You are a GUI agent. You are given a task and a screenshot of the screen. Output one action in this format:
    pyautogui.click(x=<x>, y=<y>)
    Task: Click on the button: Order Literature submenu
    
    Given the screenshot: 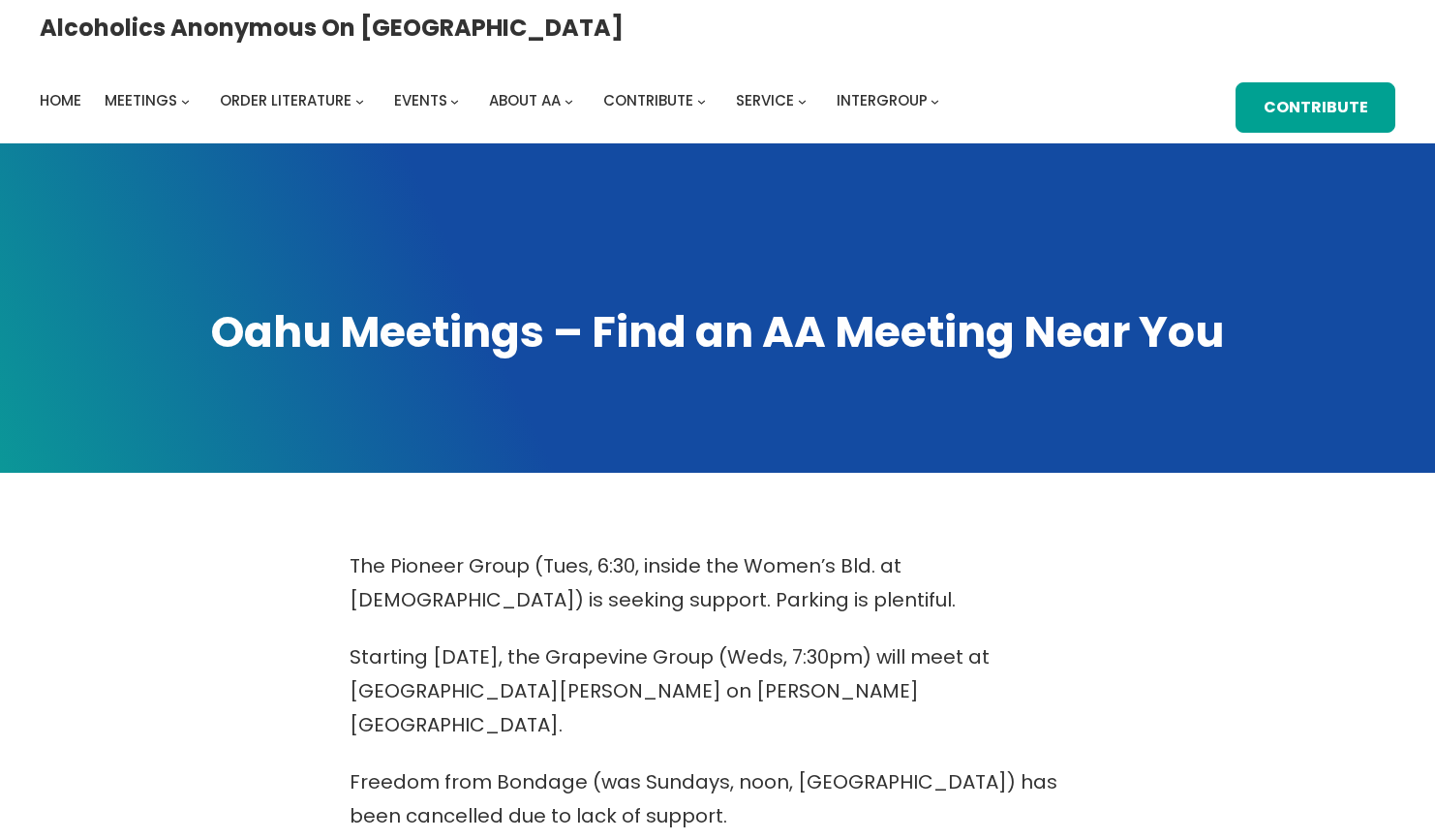 What is the action you would take?
    pyautogui.click(x=359, y=100)
    